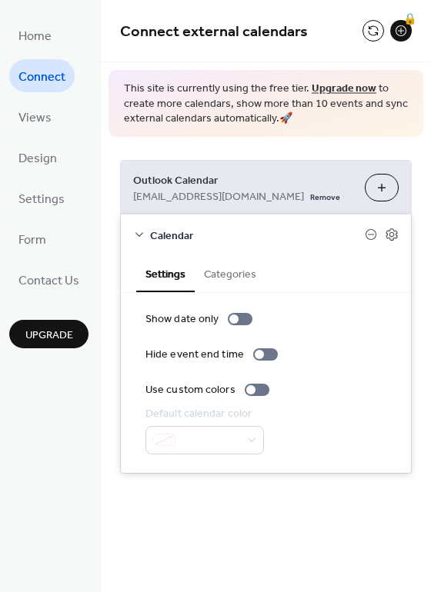 Image resolution: width=431 pixels, height=592 pixels. I want to click on span: Design, so click(38, 159).